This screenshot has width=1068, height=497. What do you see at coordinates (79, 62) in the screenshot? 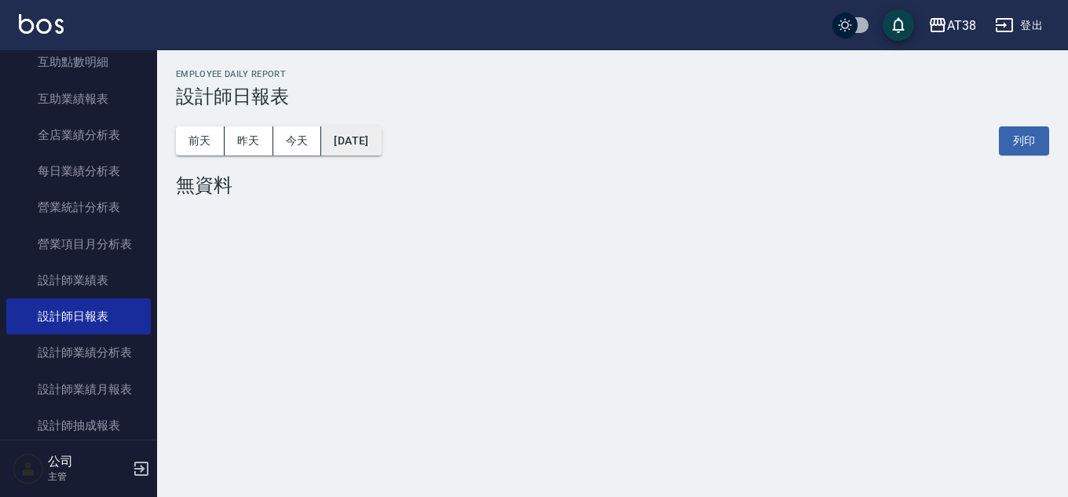
I see `a: 互助點數明細` at bounding box center [79, 62].